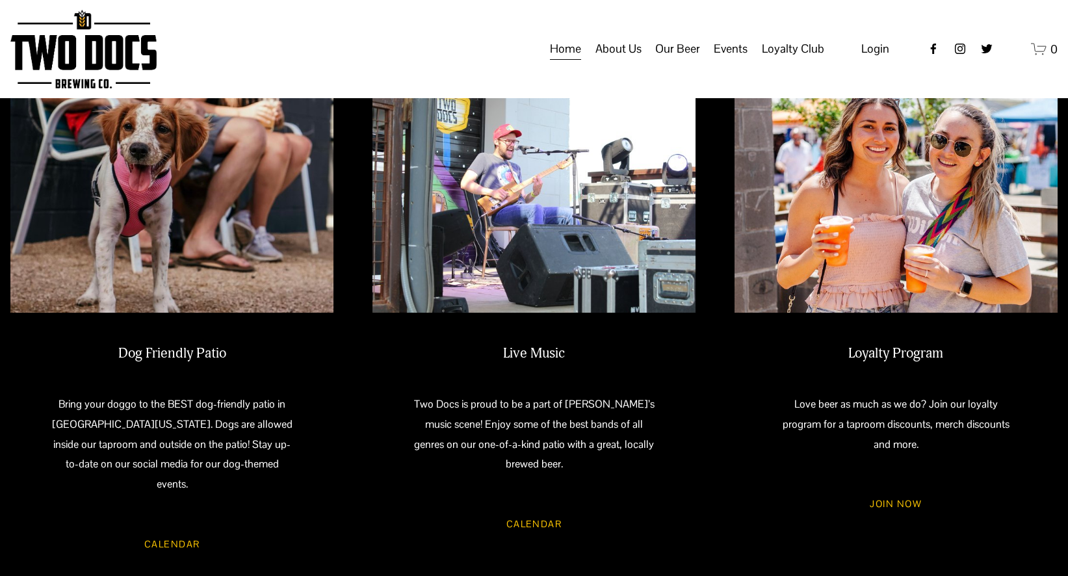  Describe the element at coordinates (83, 49) in the screenshot. I see `a: Two Docs Brewing Co.` at that location.